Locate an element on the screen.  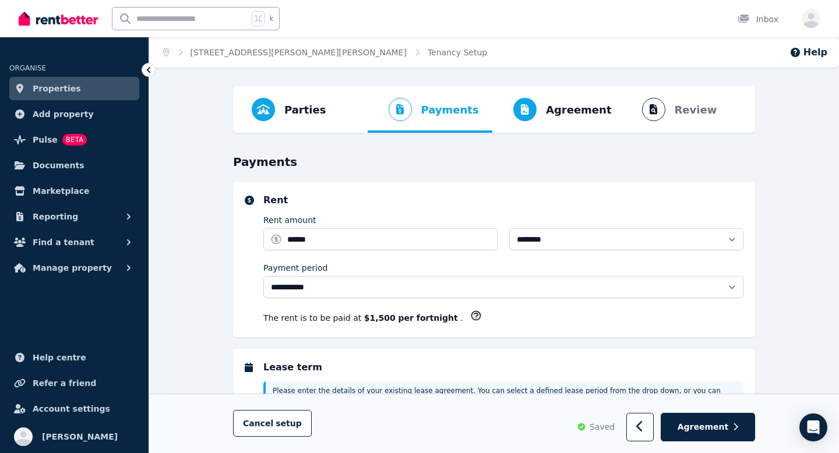
span: k is located at coordinates (271, 19).